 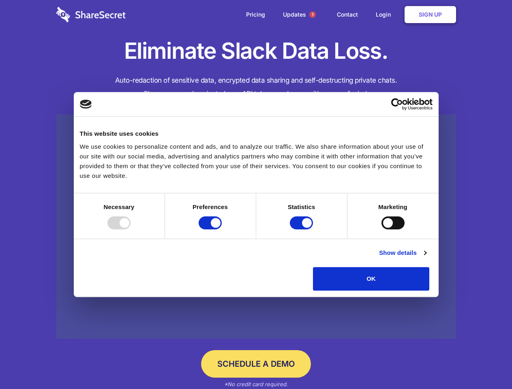 I want to click on h4: Auto-redaction of sensitive data, encrypted data sharing and self-destructing private chats. Shar..., so click(x=256, y=87).